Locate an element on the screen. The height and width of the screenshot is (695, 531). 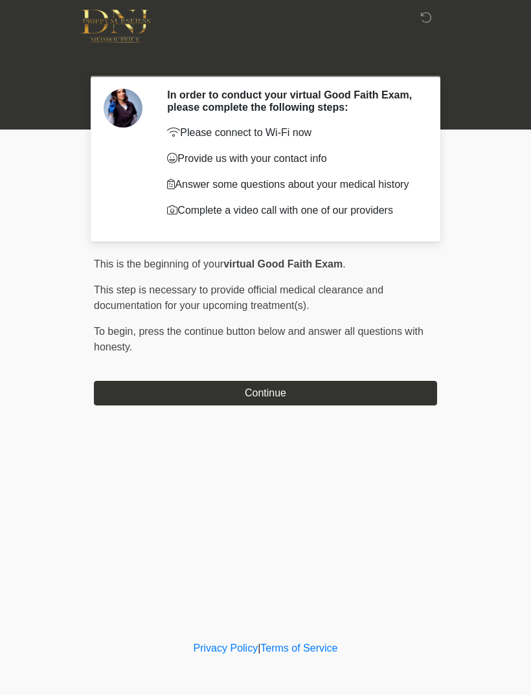
h2: In order to conduct your virtual Good Faith Exam, please complete the following steps: is located at coordinates (292, 101).